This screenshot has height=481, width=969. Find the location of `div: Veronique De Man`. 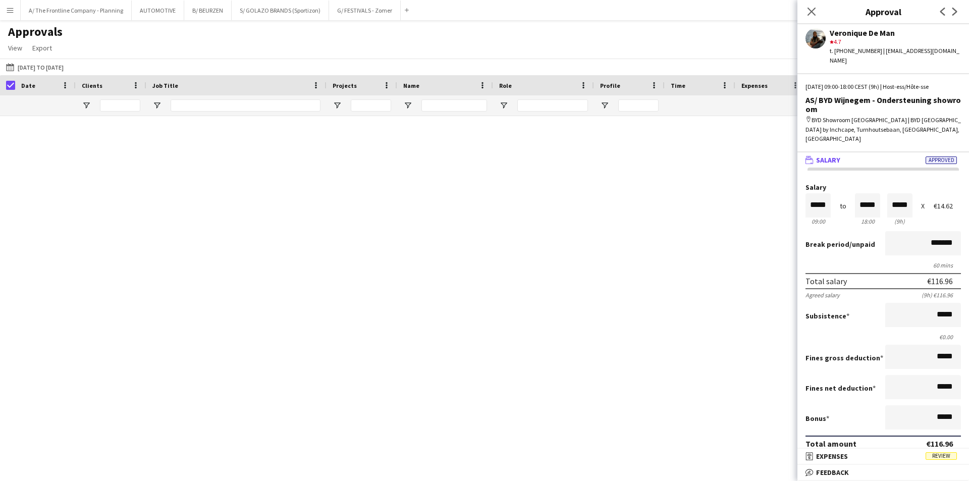

div: Veronique De Man is located at coordinates (895, 33).